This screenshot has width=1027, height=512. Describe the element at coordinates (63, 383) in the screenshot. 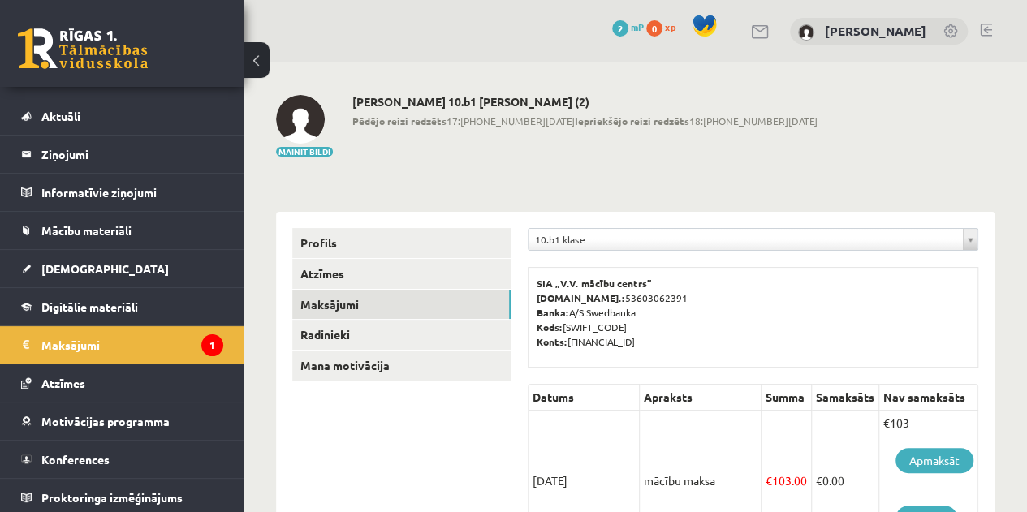

I see `span: Atzīmes` at that location.